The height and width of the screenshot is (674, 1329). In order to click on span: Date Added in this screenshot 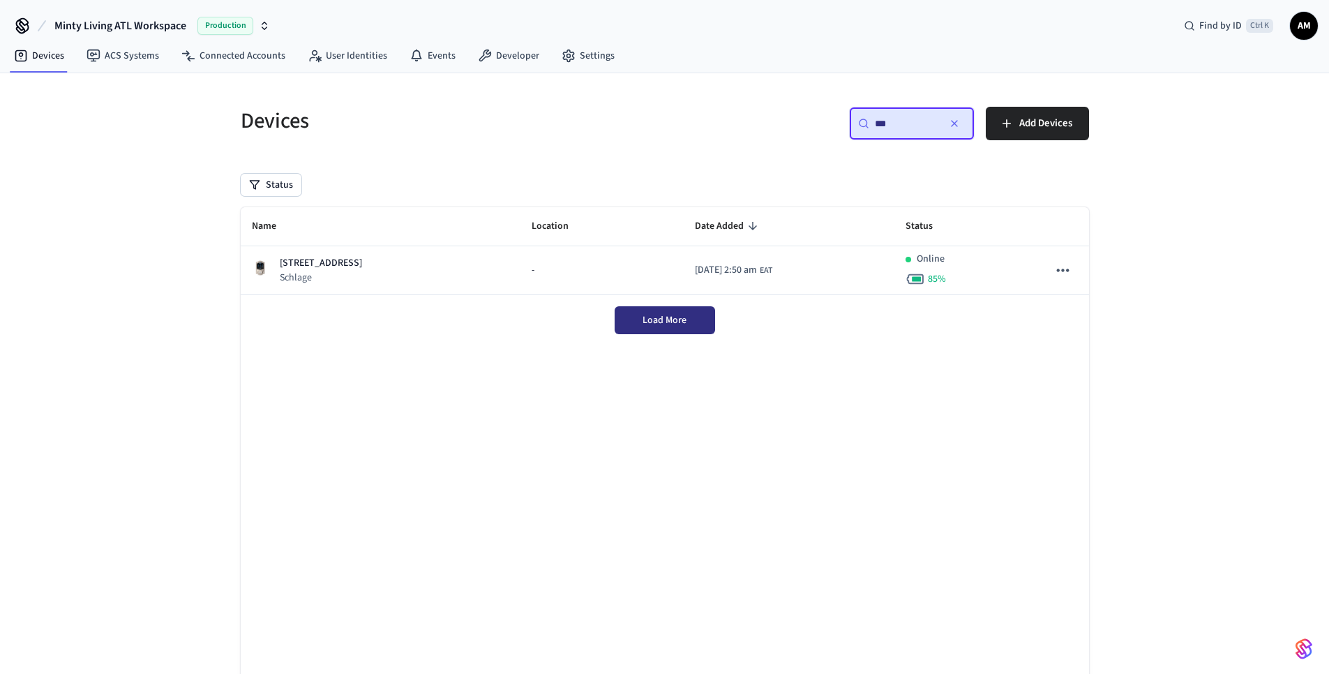, I will do `click(728, 226)`.